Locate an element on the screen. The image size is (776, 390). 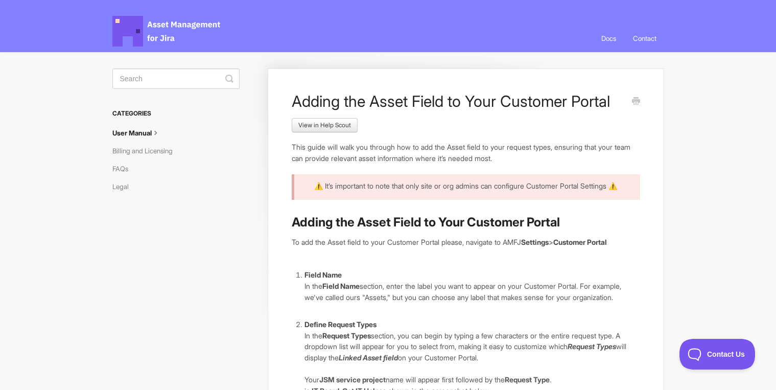
a: Legal is located at coordinates (124, 186).